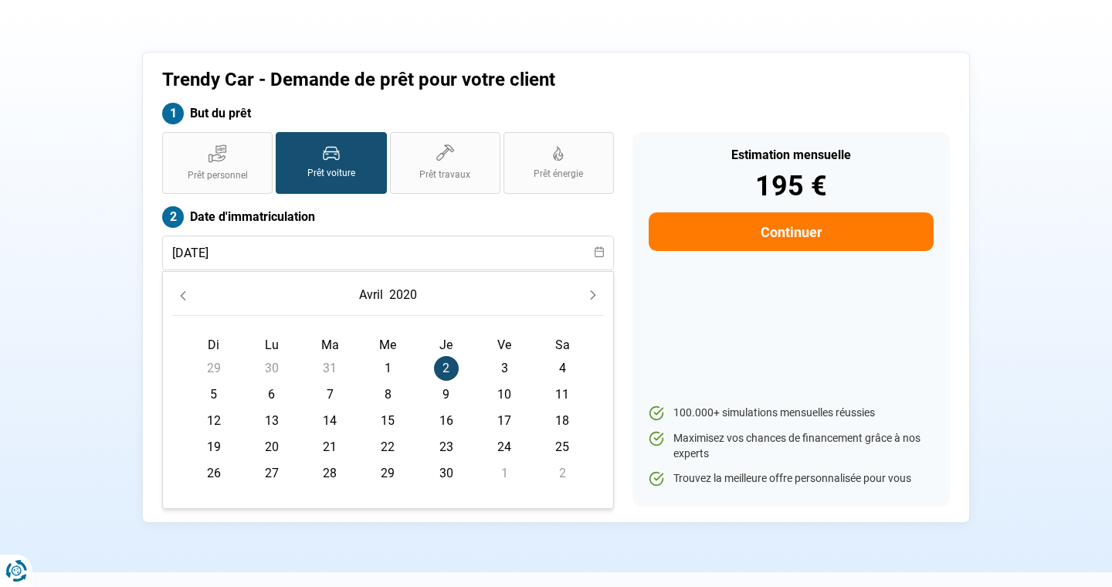 The width and height of the screenshot is (1112, 587). Describe the element at coordinates (272, 473) in the screenshot. I see `span: 27` at that location.